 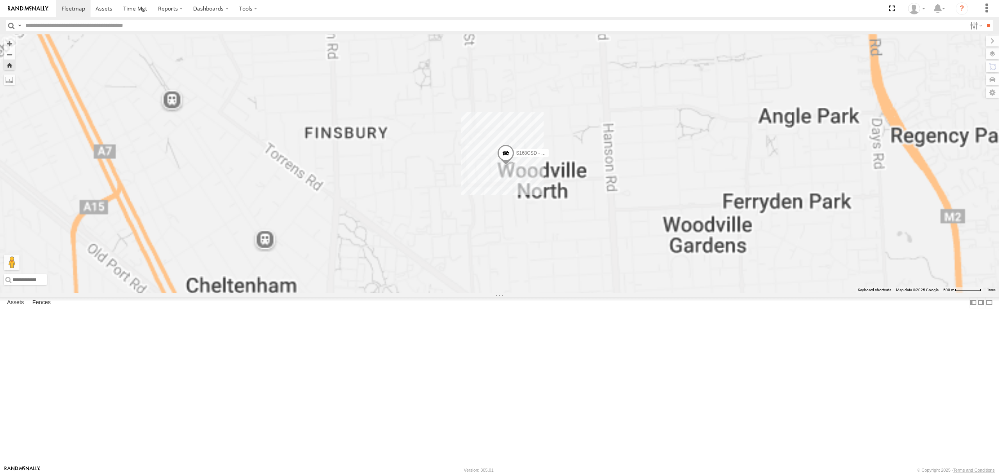 I want to click on label: Fences, so click(x=41, y=302).